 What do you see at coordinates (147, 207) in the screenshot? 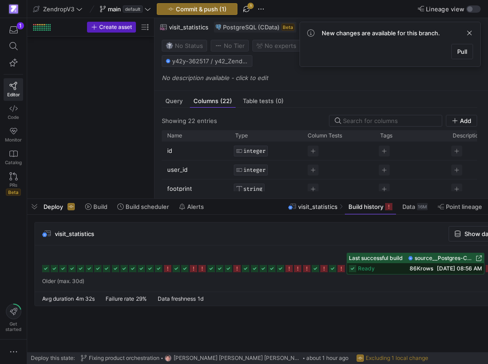
I see `span: Build scheduler` at bounding box center [147, 207].